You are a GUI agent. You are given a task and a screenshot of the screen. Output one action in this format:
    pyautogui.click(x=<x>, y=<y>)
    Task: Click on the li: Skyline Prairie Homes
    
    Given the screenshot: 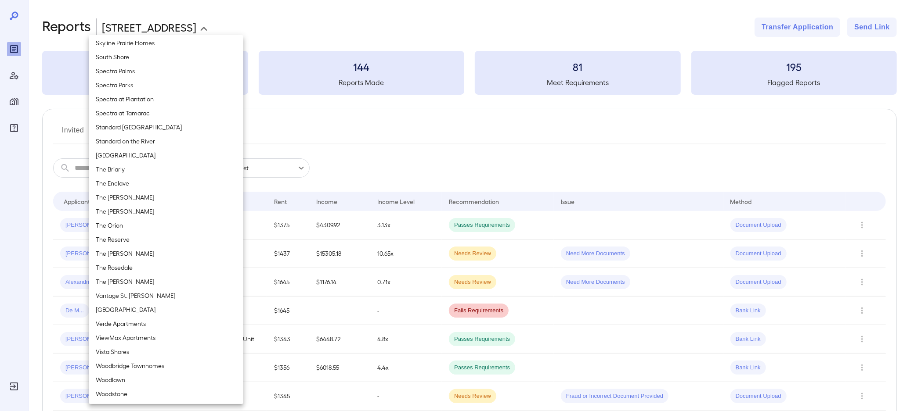 What is the action you would take?
    pyautogui.click(x=166, y=43)
    